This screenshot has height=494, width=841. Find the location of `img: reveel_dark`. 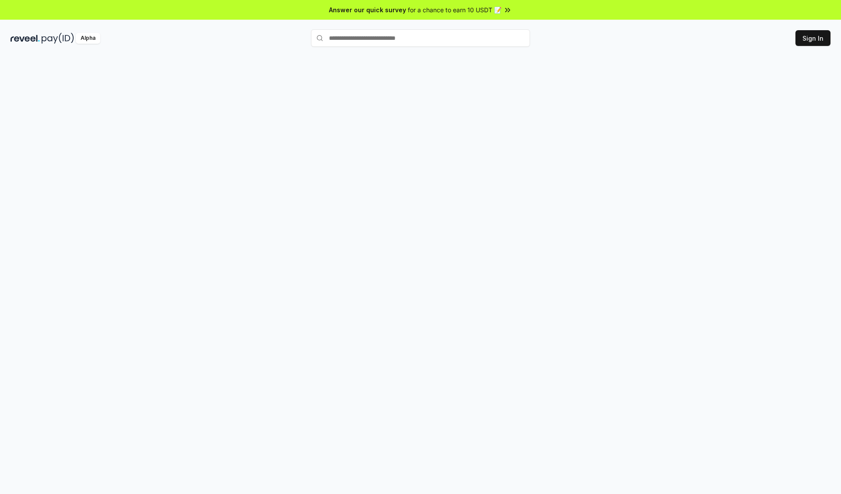

img: reveel_dark is located at coordinates (25, 38).